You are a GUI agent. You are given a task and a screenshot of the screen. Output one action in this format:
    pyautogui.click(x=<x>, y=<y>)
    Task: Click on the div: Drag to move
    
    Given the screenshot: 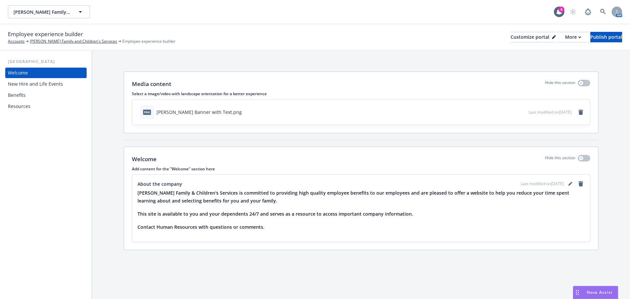 What is the action you would take?
    pyautogui.click(x=578, y=293)
    